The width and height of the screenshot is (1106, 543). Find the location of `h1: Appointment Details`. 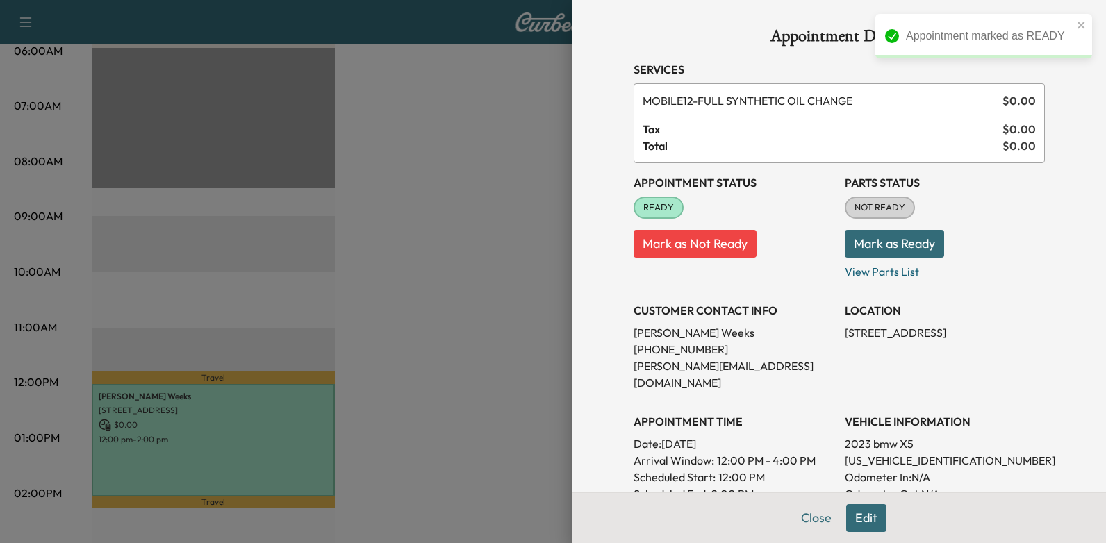

h1: Appointment Details is located at coordinates (839, 39).